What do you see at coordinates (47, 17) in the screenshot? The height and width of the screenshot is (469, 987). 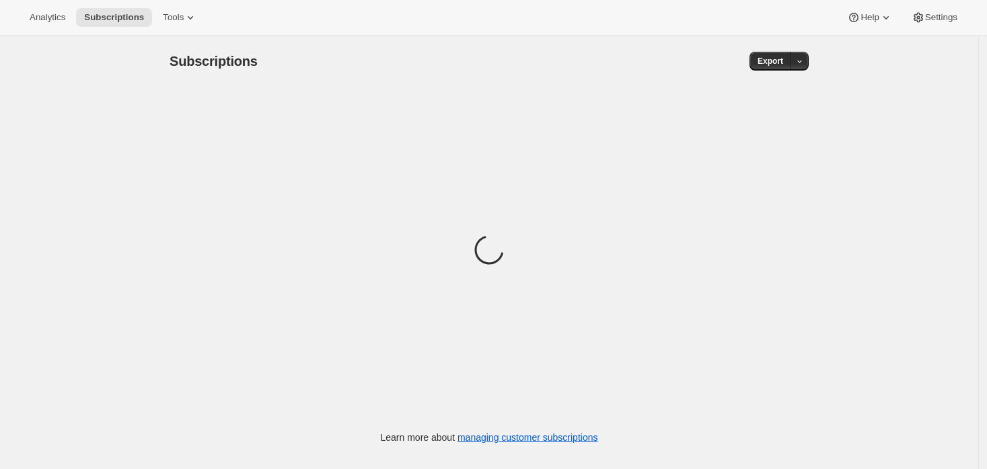 I see `button: Analytics` at bounding box center [47, 17].